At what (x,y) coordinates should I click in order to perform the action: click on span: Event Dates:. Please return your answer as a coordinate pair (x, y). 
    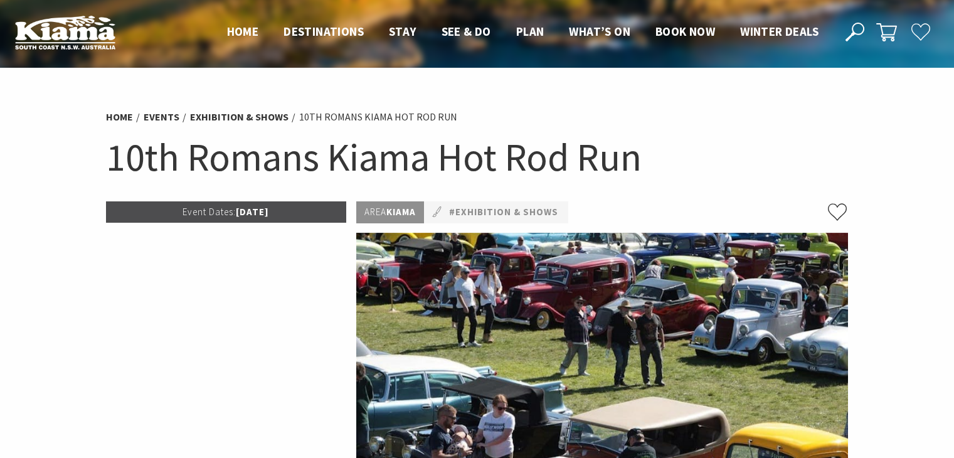
    Looking at the image, I should click on (209, 211).